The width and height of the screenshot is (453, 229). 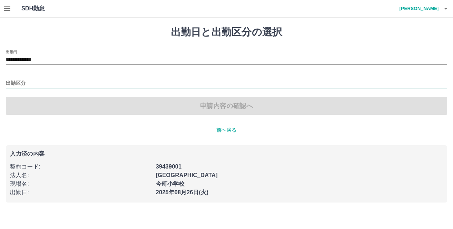 I want to click on p: 法人名 :, so click(x=81, y=175).